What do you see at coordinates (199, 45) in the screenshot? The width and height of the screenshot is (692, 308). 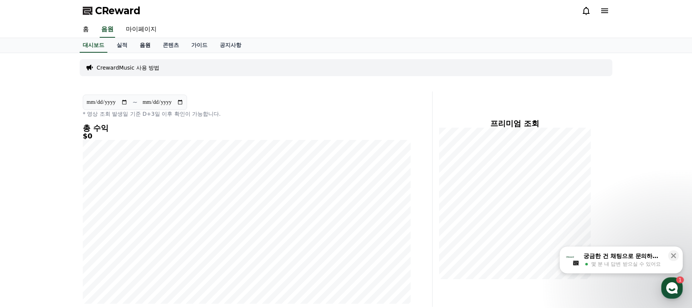 I see `a: 가이드` at bounding box center [199, 45].